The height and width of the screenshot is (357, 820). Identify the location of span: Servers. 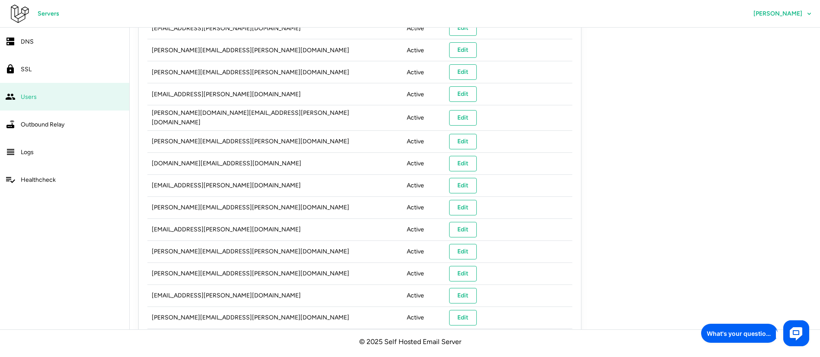
(48, 14).